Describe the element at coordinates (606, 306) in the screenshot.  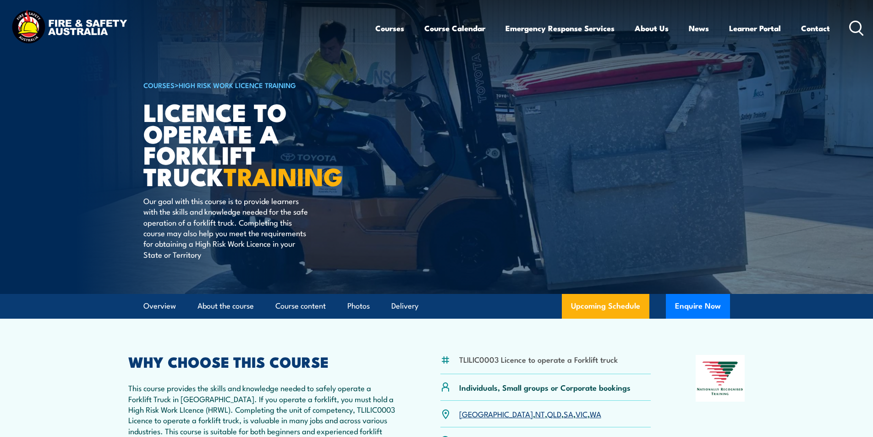
I see `a: Upcoming Schedule` at that location.